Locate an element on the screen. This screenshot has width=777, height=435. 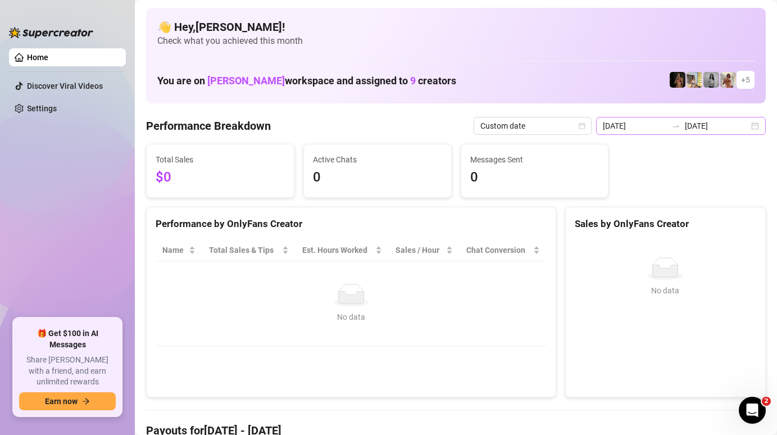
th: Total Sales & Tips is located at coordinates (248, 250).